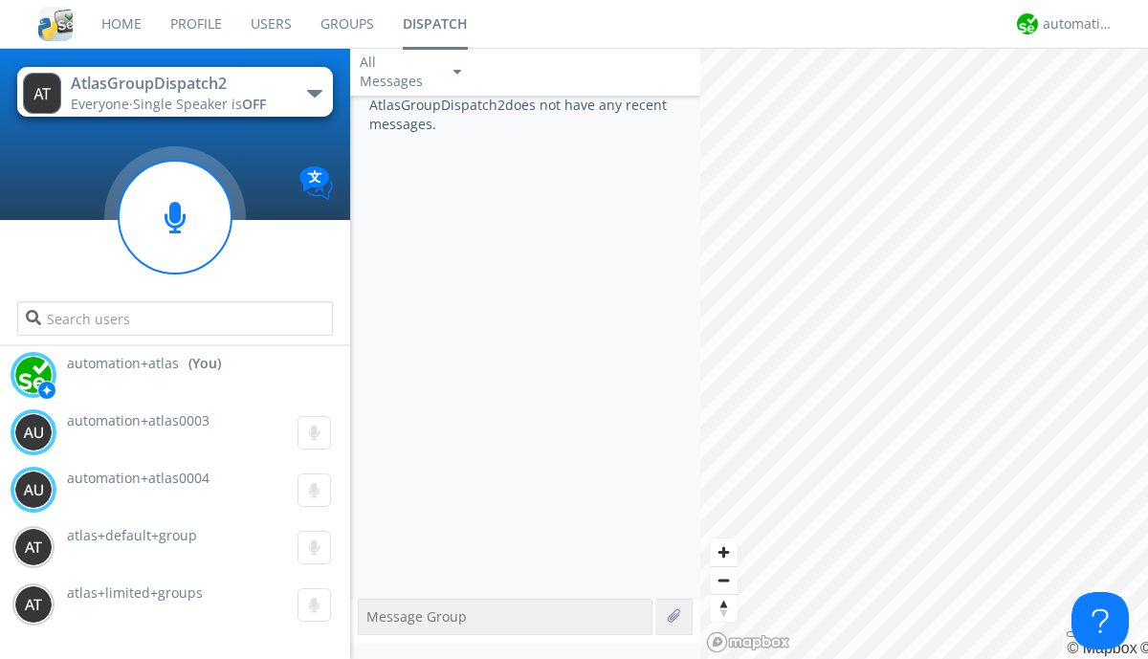 The height and width of the screenshot is (659, 1148). Describe the element at coordinates (1079, 24) in the screenshot. I see `div: automation+atlas` at that location.